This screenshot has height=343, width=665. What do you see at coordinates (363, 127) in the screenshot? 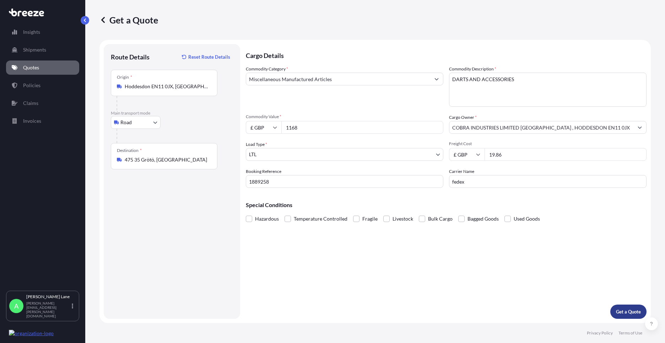
I see `input: Type amount` at bounding box center [363, 127].